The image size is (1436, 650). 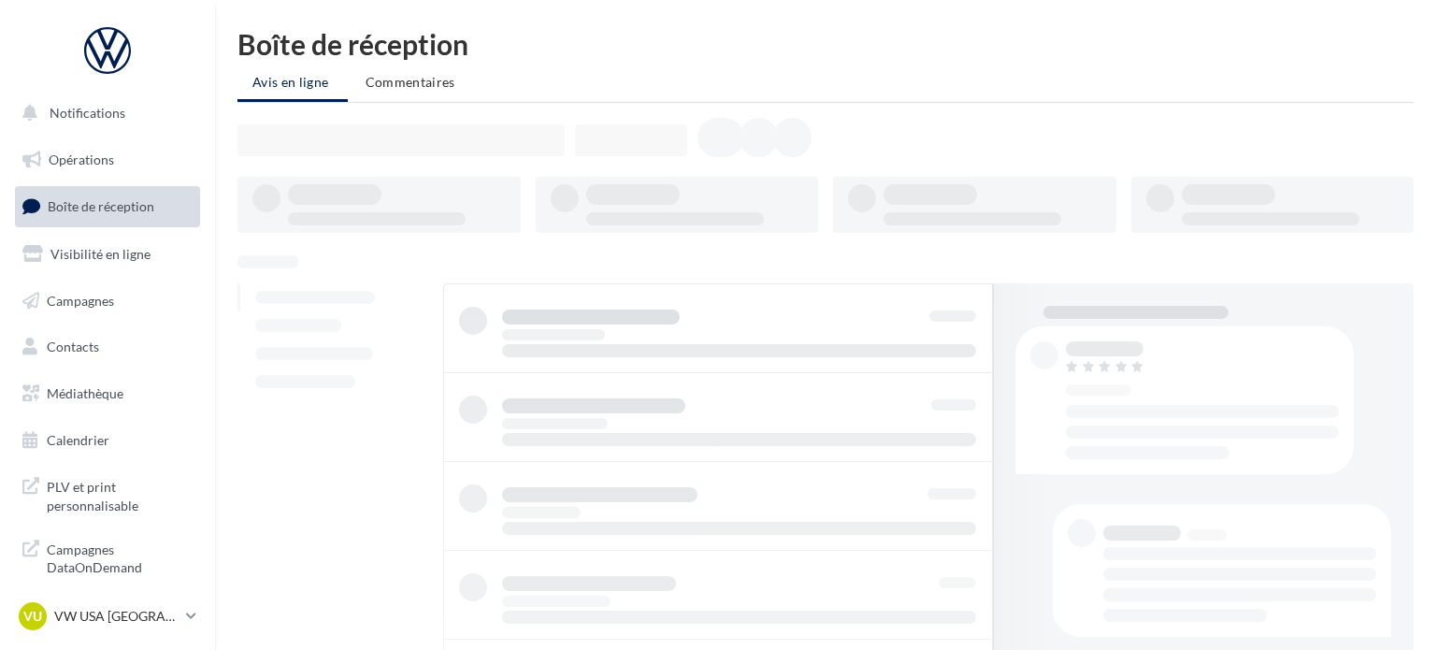 I want to click on a: PLV et print personnalisable, so click(x=108, y=494).